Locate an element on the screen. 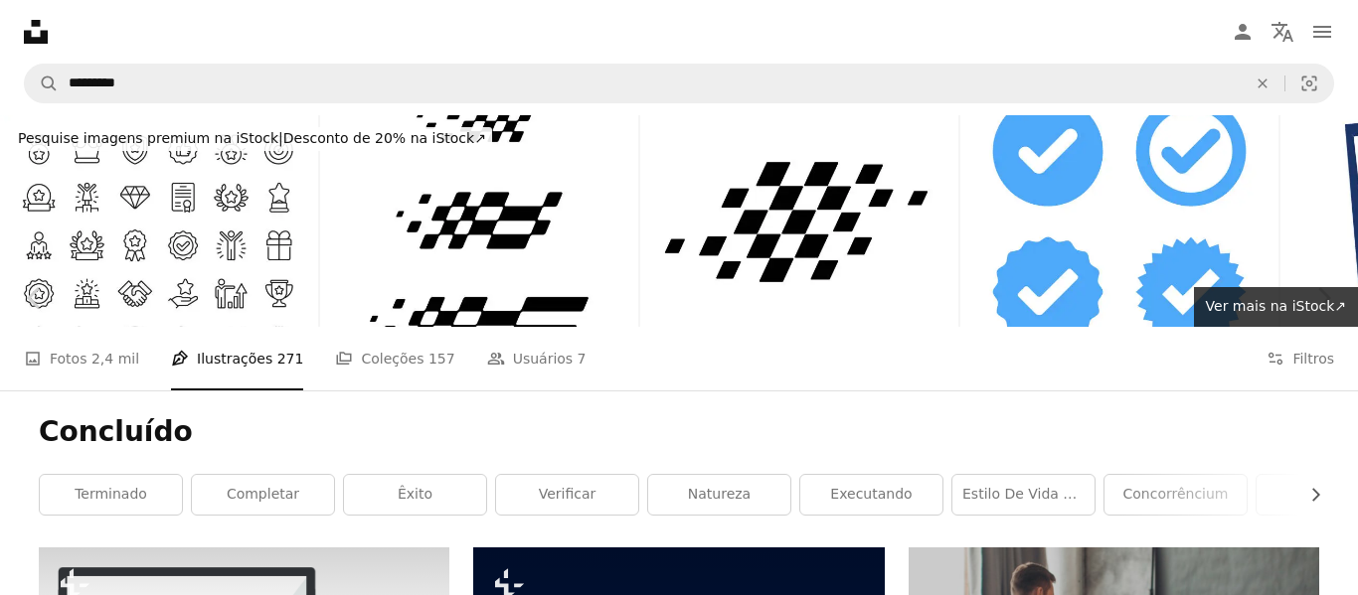 The width and height of the screenshot is (1358, 595). img: Linhas de padrão quadriculadas longas is located at coordinates (479, 221).